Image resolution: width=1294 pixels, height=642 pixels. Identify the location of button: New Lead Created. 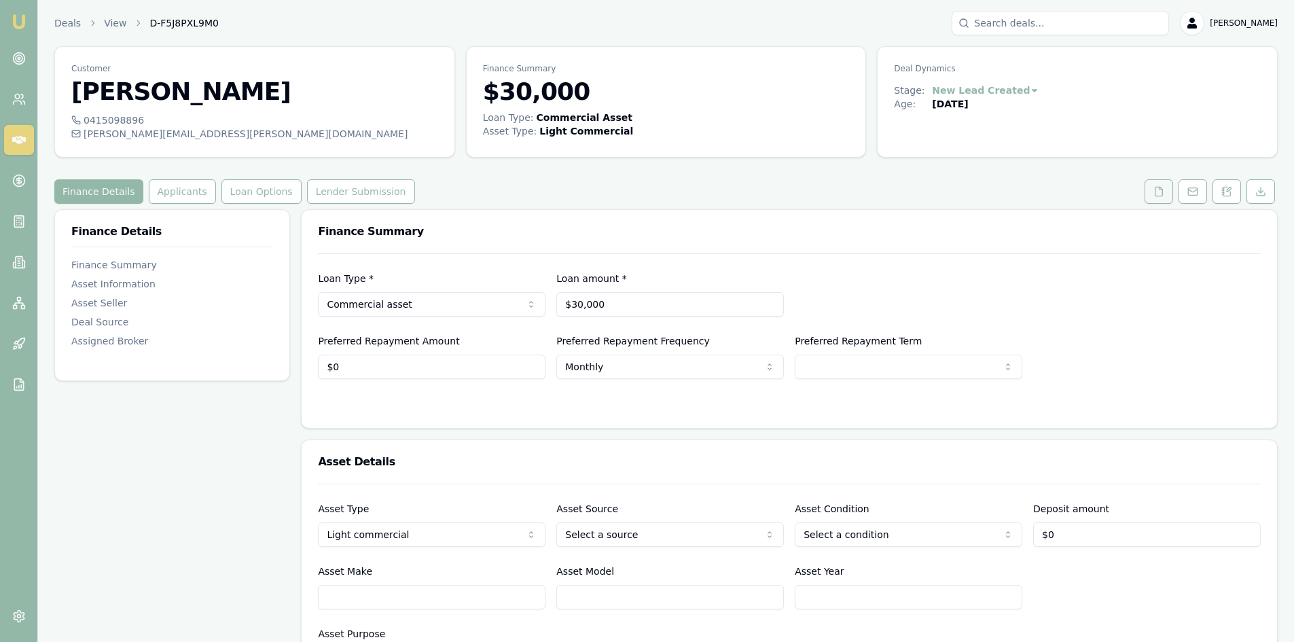
(986, 90).